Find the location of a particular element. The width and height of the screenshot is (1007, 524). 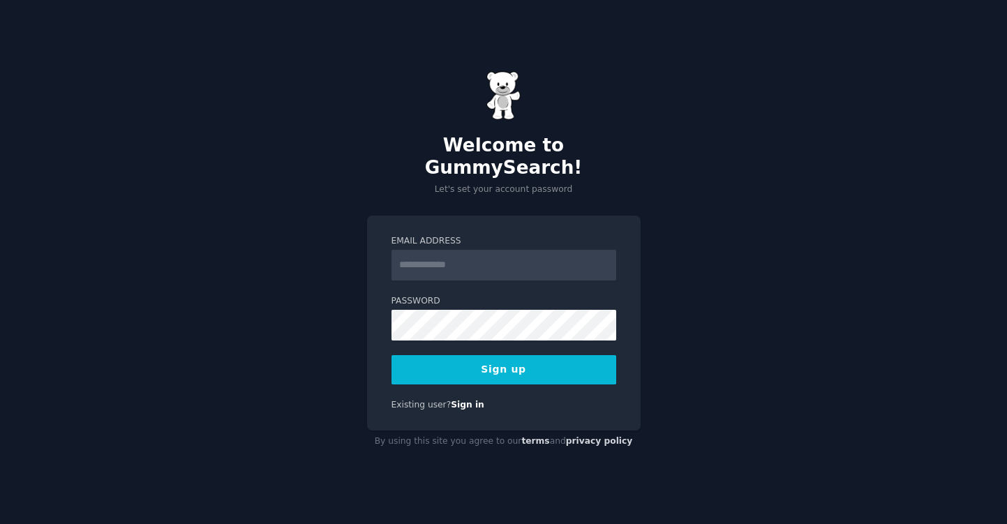

label: Password is located at coordinates (504, 302).